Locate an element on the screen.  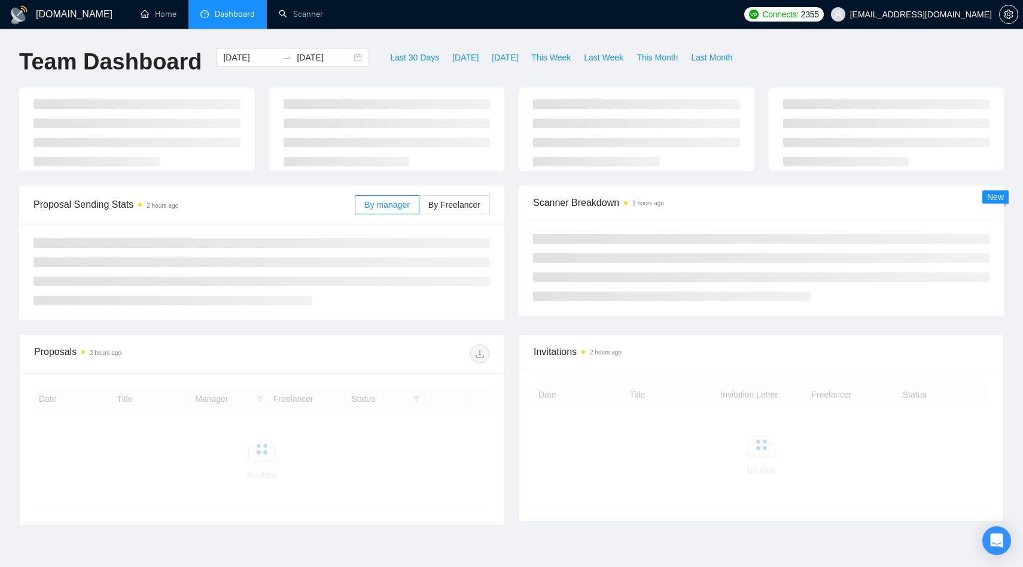
span: By manager is located at coordinates (387, 205).